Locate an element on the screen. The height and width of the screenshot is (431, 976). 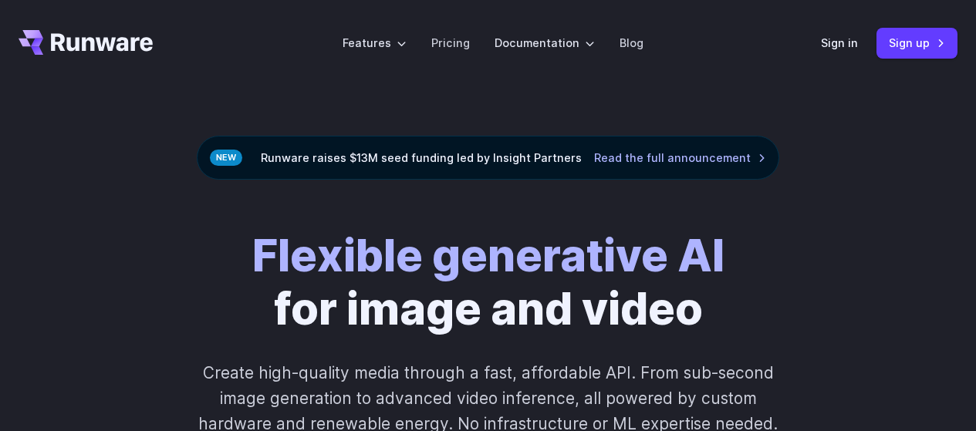
h1: for image and video is located at coordinates (488, 282).